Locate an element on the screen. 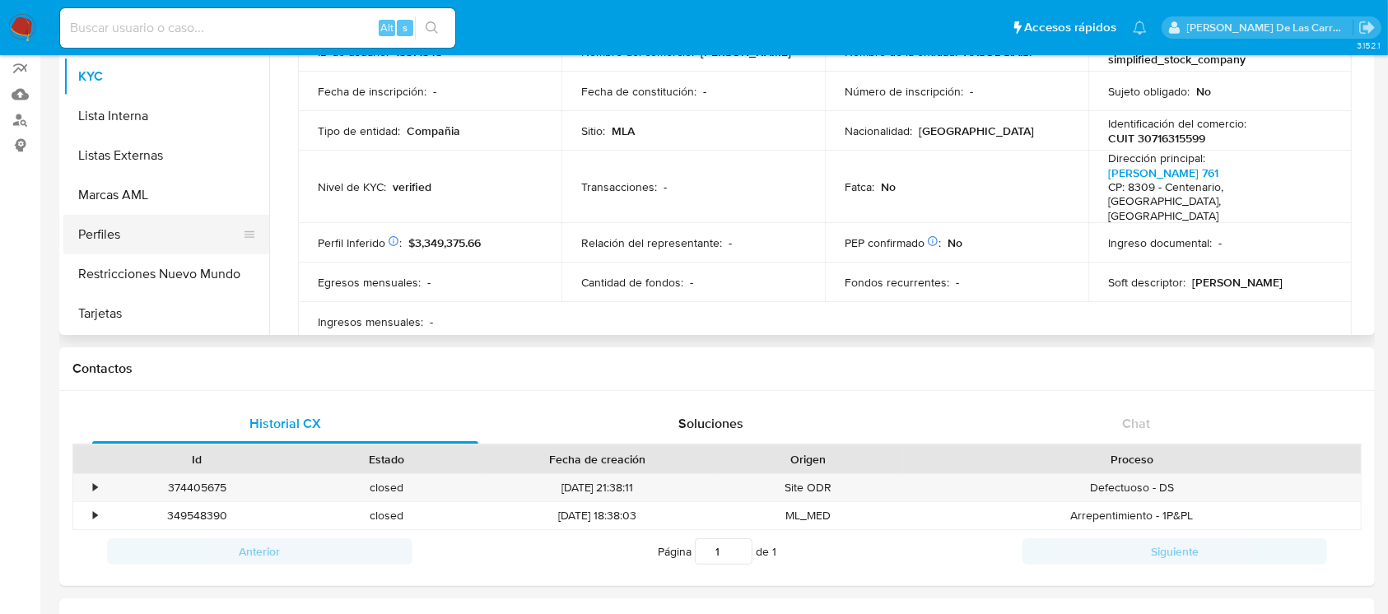  p: Sitio : is located at coordinates (593, 131).